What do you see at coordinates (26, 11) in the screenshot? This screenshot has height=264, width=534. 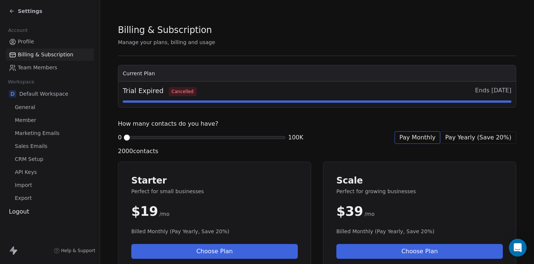 I see `a: Settings` at bounding box center [26, 11].